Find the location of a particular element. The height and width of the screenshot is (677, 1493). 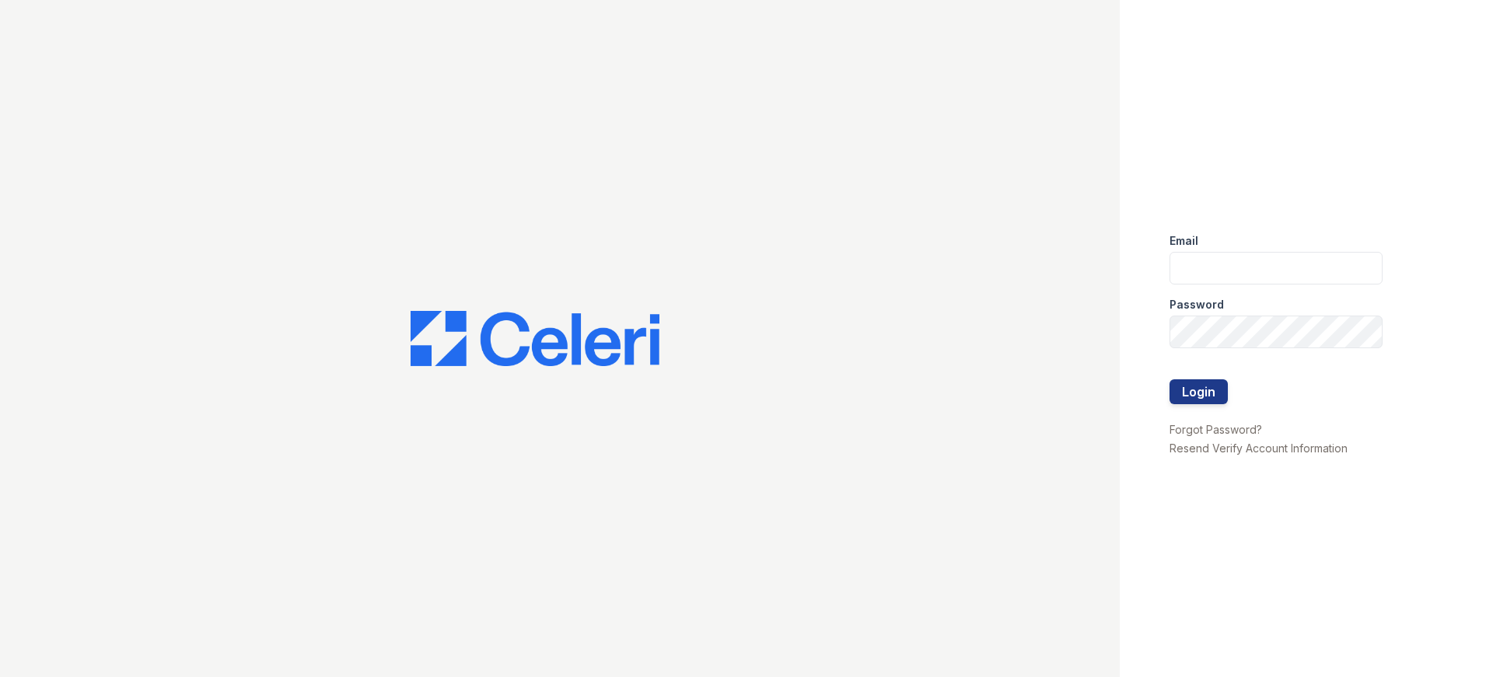

a: Resend Verify Account Information is located at coordinates (1258, 448).